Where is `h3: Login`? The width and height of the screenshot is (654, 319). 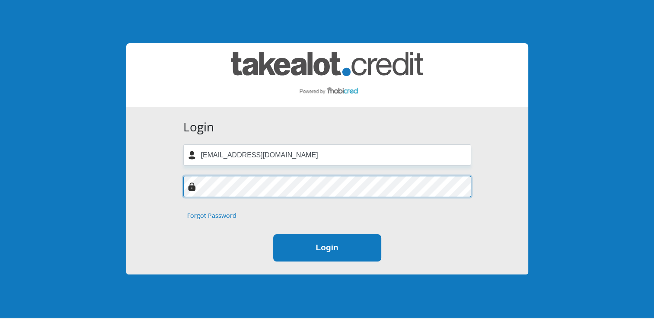
h3: Login is located at coordinates (327, 127).